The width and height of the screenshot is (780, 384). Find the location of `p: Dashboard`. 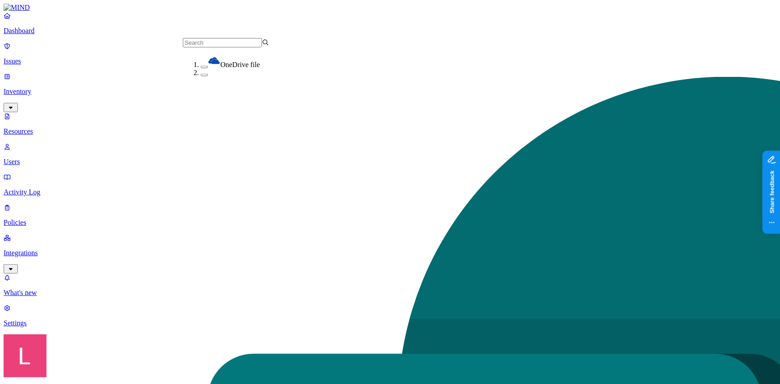

p: Dashboard is located at coordinates (390, 31).